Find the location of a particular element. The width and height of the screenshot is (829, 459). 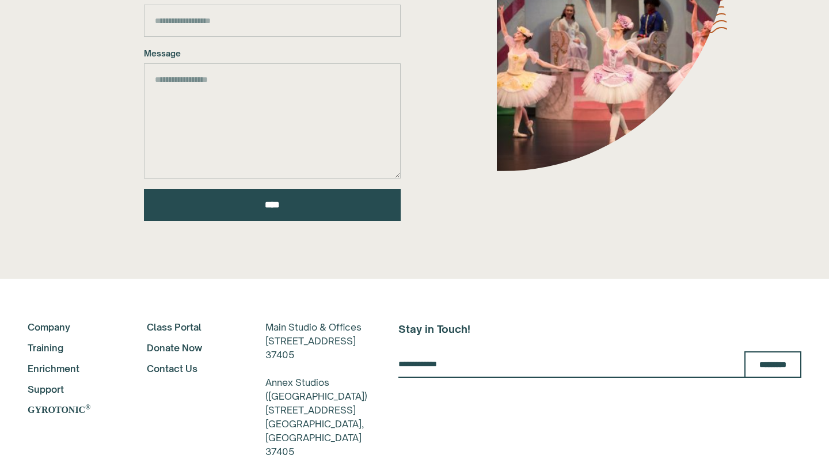

a: Class Portal is located at coordinates (191, 327).